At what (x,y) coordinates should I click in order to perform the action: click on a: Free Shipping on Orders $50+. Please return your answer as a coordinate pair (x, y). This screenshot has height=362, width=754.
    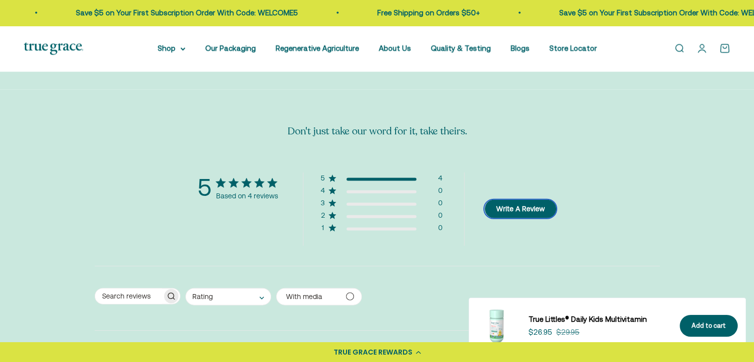
    Looking at the image, I should click on (428, 12).